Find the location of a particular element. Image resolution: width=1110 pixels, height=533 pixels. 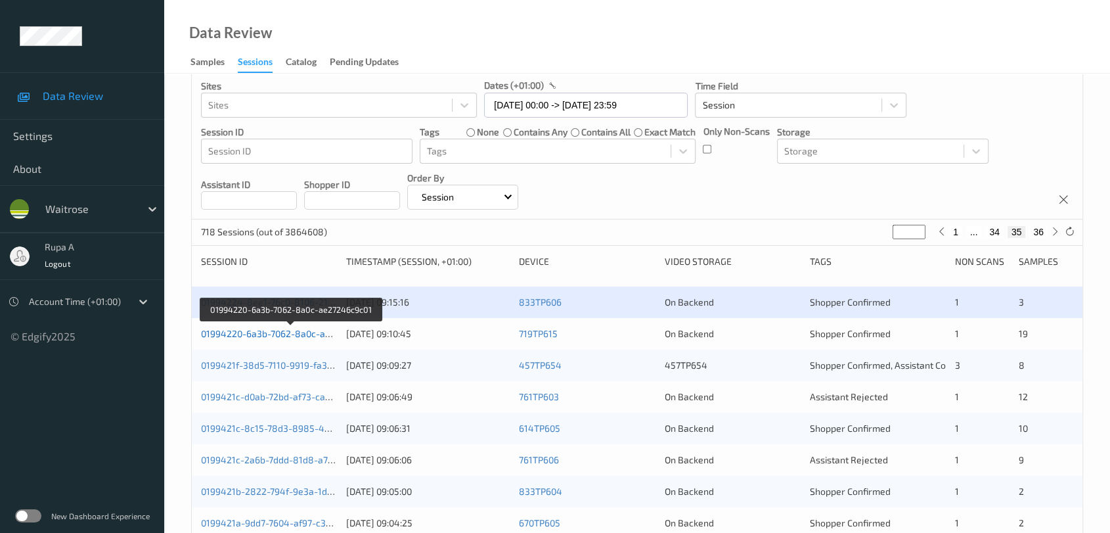

a: 0199421b-2822-794f-9e3a-1deef5ae11ef is located at coordinates (287, 491).